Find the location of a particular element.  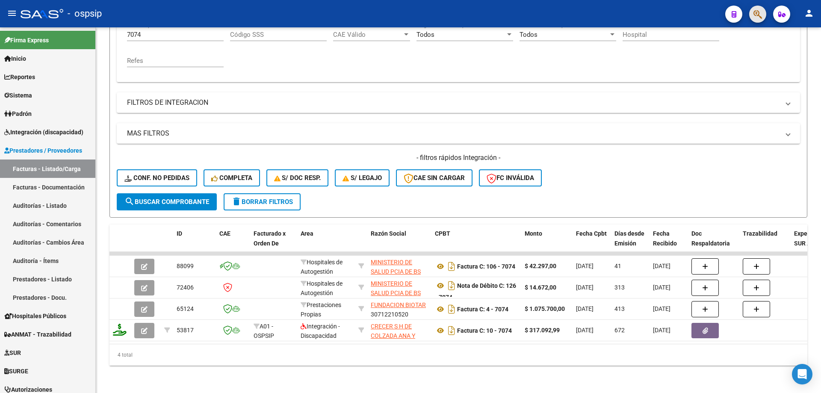

div: Open Intercom Messenger is located at coordinates (802, 374).